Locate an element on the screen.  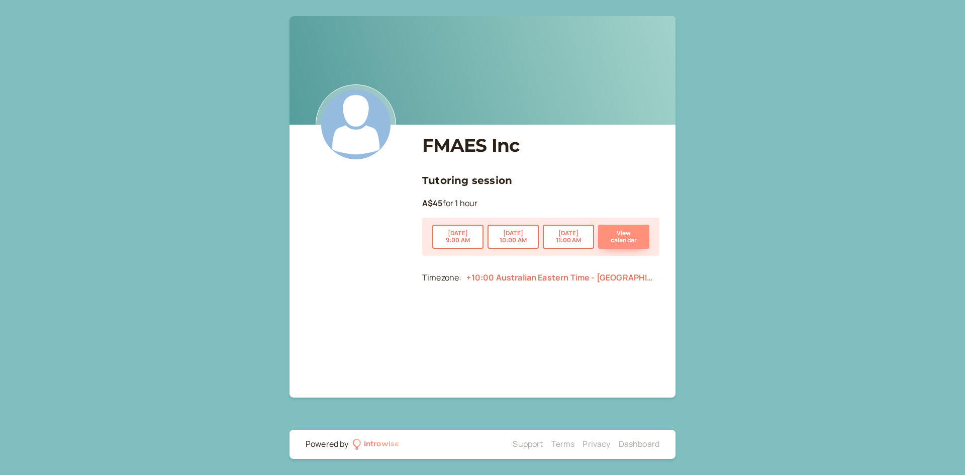
a: Privacy is located at coordinates (596, 444).